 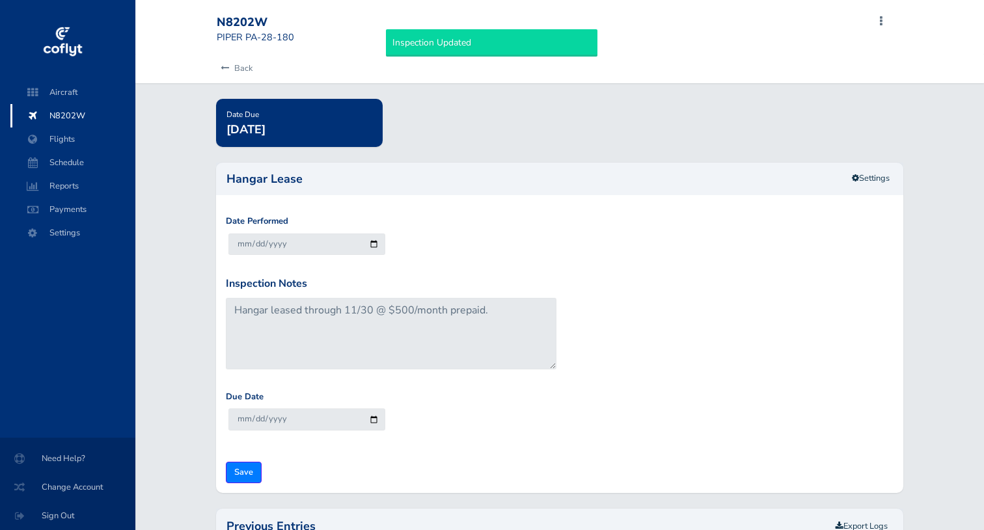 I want to click on span: Flights, so click(x=73, y=139).